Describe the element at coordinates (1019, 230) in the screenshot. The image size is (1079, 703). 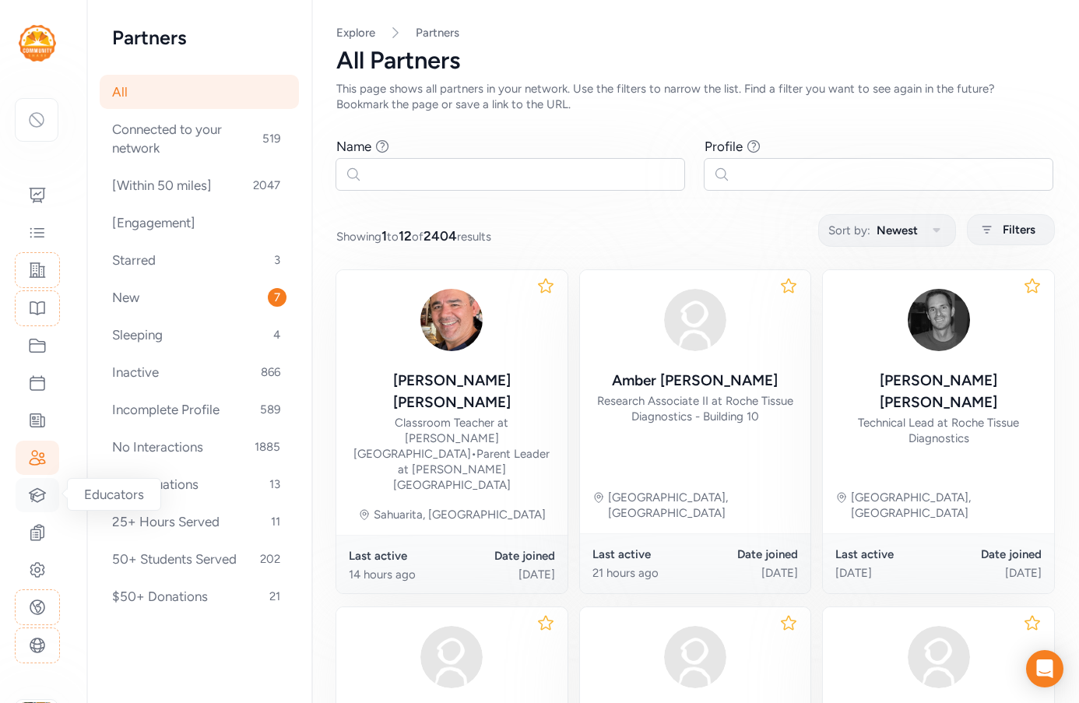
I see `span: Filters` at that location.